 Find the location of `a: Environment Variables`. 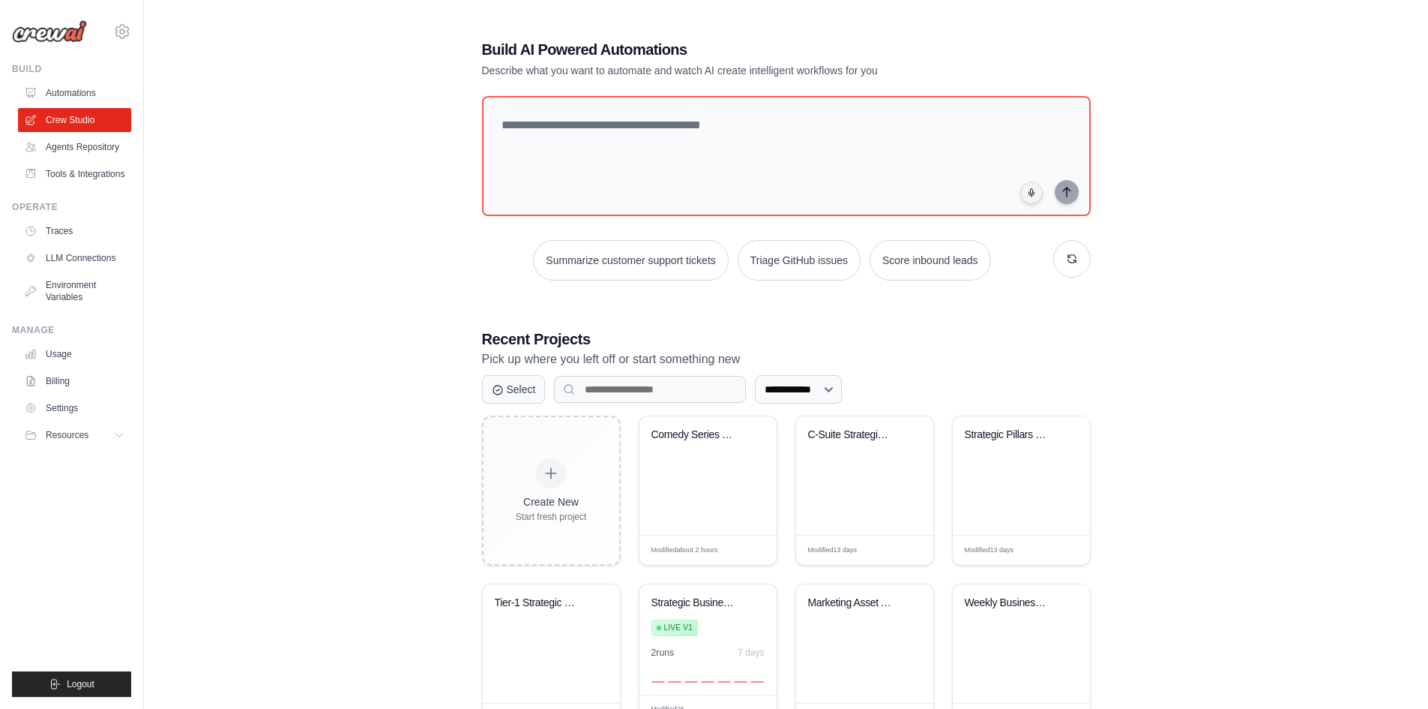

a: Environment Variables is located at coordinates (74, 291).